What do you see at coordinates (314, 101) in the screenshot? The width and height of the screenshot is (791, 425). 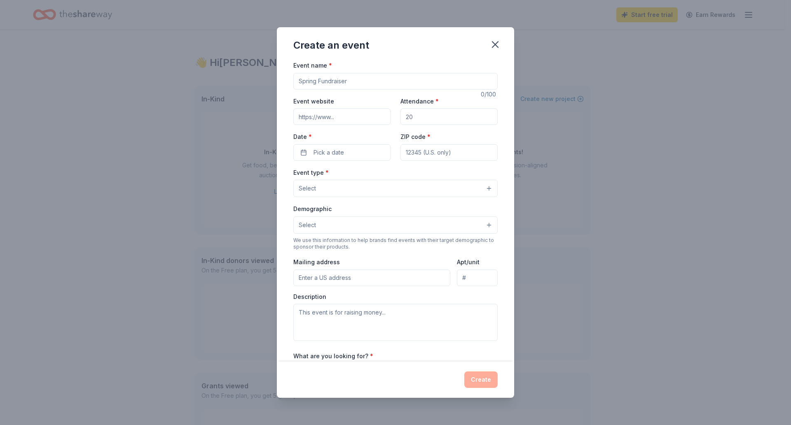 I see `label: Event website` at bounding box center [314, 101].